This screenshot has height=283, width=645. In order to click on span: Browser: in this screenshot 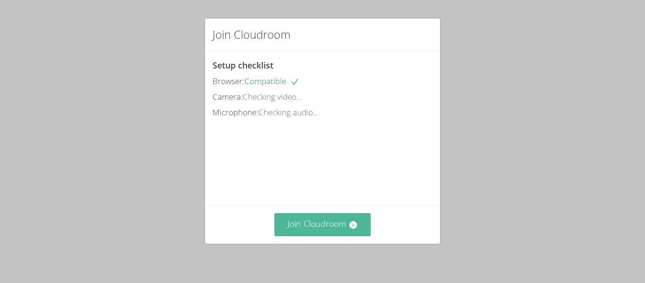, I will do `click(229, 81)`.